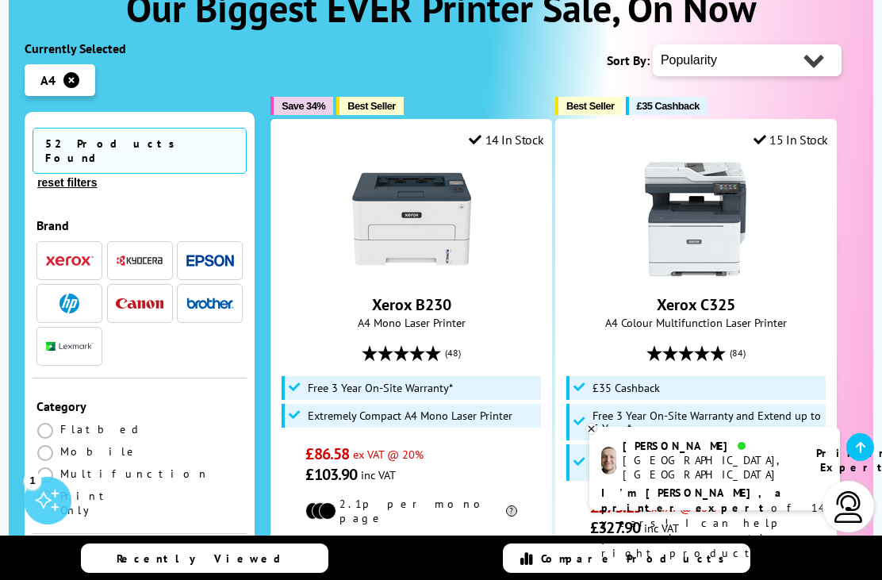 The image size is (882, 580). I want to click on span: £103.90, so click(331, 474).